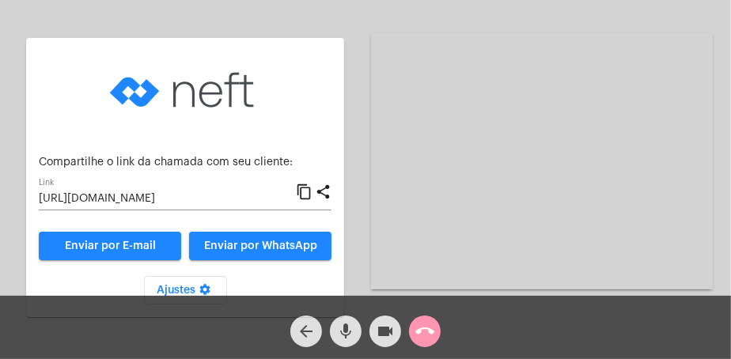  What do you see at coordinates (306, 331) in the screenshot?
I see `mat-icon: arrow_back` at bounding box center [306, 331].